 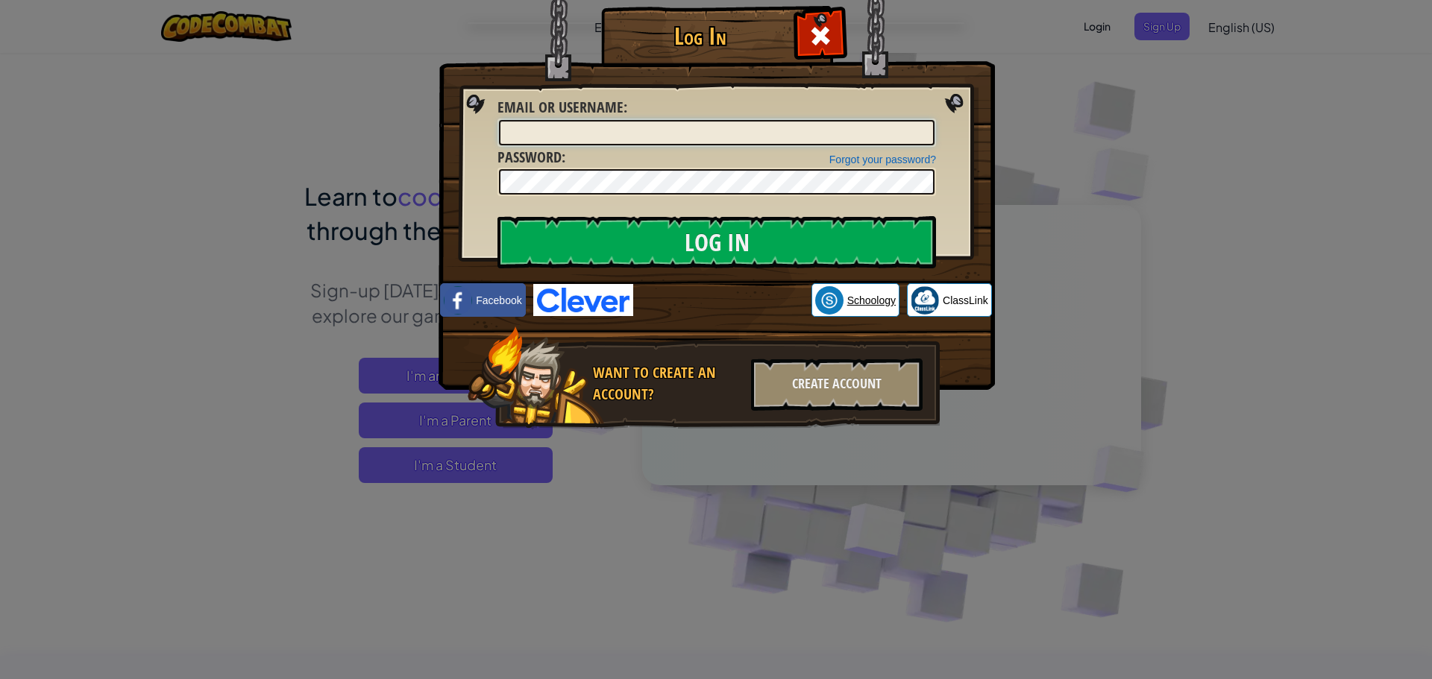 I want to click on img: schoology.png, so click(x=829, y=301).